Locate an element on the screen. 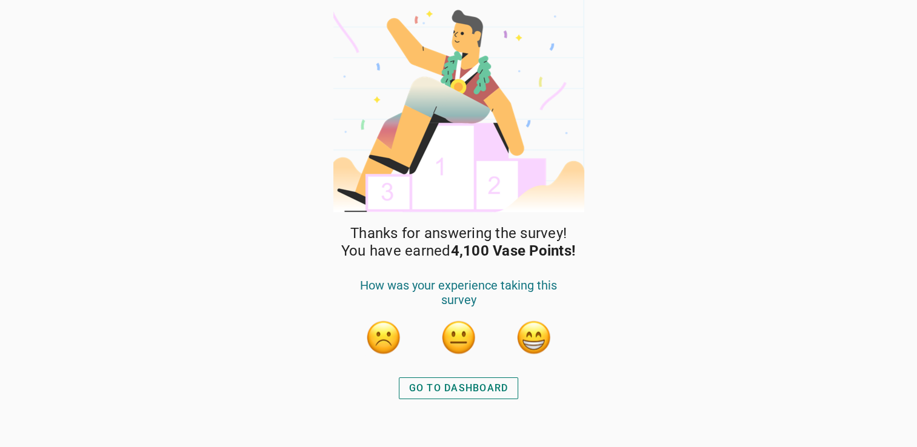 This screenshot has width=917, height=447. div: How was your experience taking this survey is located at coordinates (459, 299).